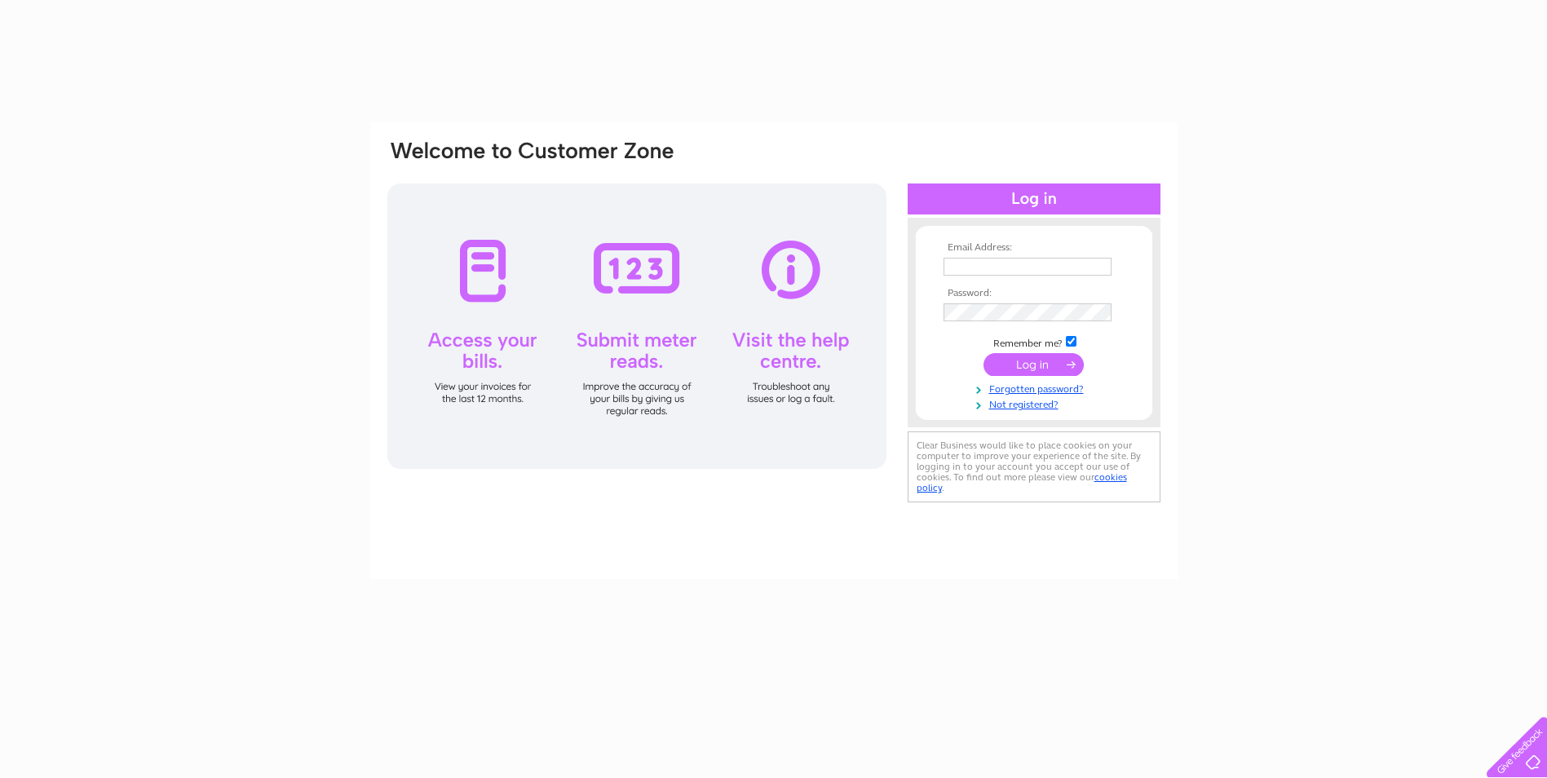 The width and height of the screenshot is (1547, 778). Describe the element at coordinates (1036, 387) in the screenshot. I see `a: Forgotten password?` at that location.